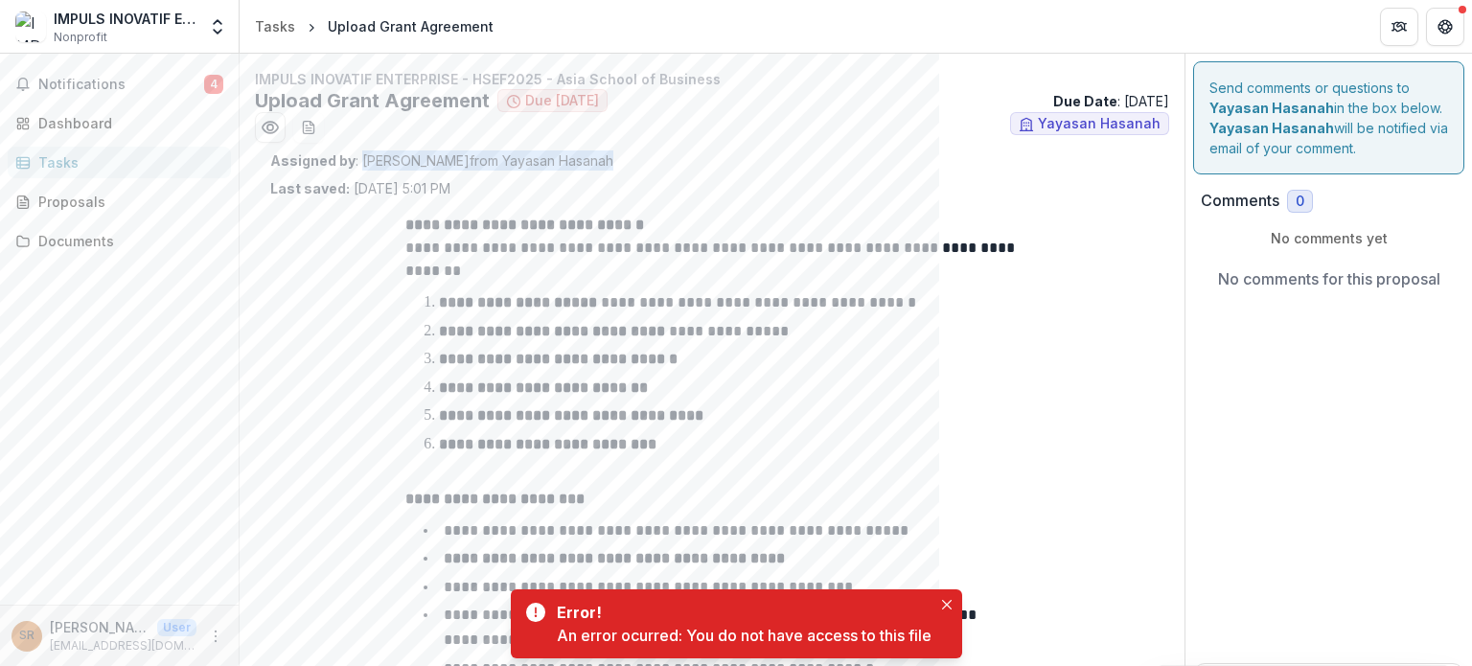 The height and width of the screenshot is (666, 1472). Describe the element at coordinates (119, 240) in the screenshot. I see `a: Documents` at that location.